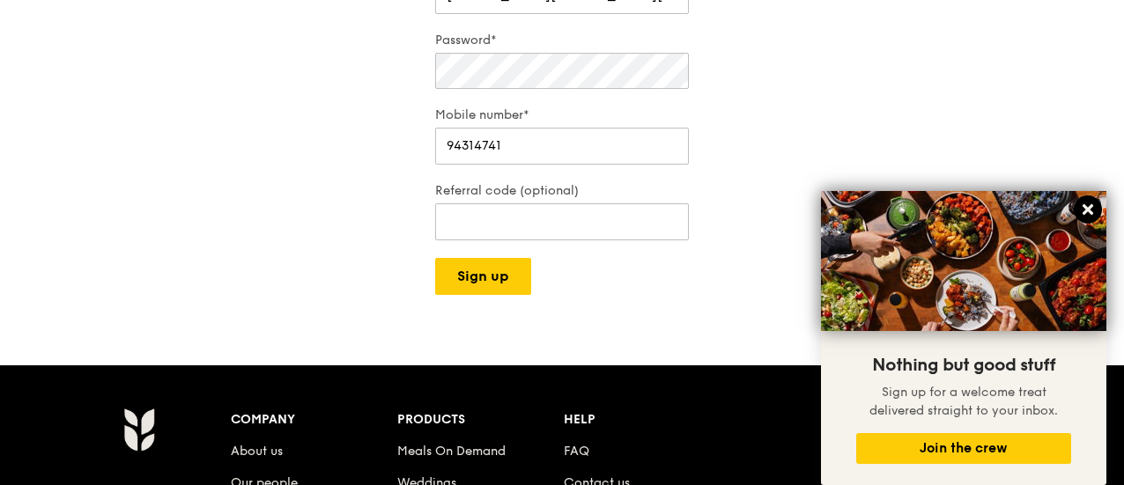 The image size is (1124, 485). I want to click on span: Nothing but good stuff, so click(964, 366).